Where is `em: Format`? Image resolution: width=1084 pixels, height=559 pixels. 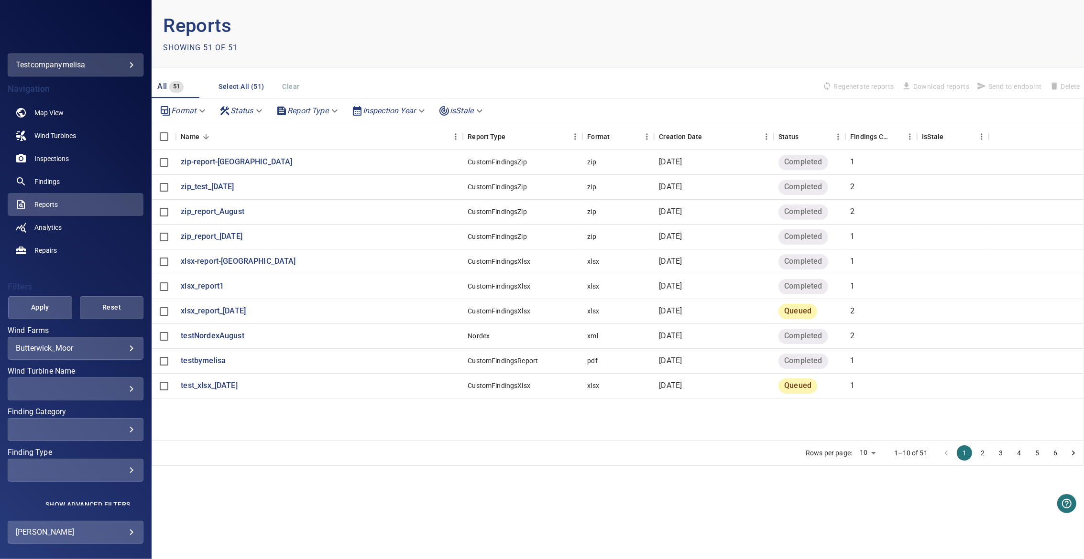 em: Format is located at coordinates (184, 110).